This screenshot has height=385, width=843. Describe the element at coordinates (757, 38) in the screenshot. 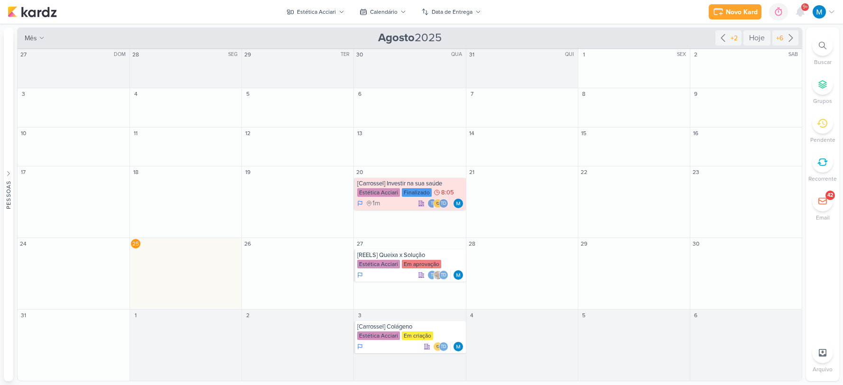

I see `div: Hoje` at that location.